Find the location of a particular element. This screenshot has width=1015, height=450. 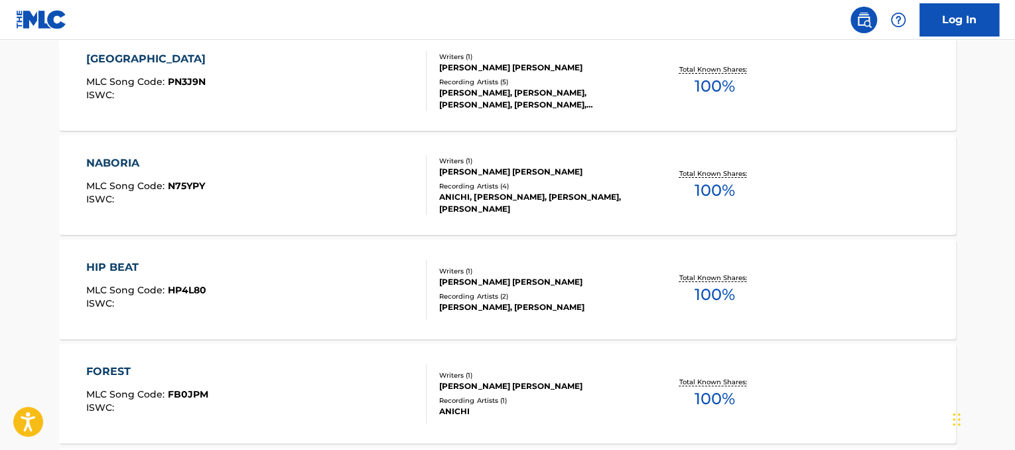

span: HP4L80 is located at coordinates (187, 290).